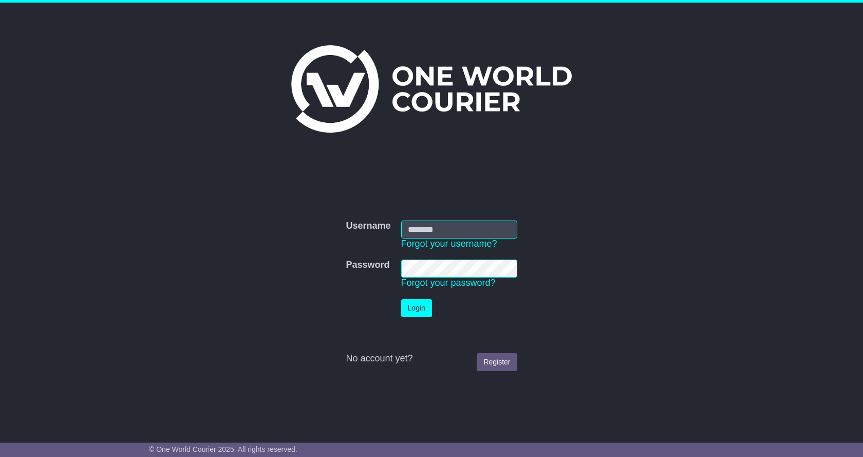 Image resolution: width=863 pixels, height=457 pixels. I want to click on a: Register, so click(497, 362).